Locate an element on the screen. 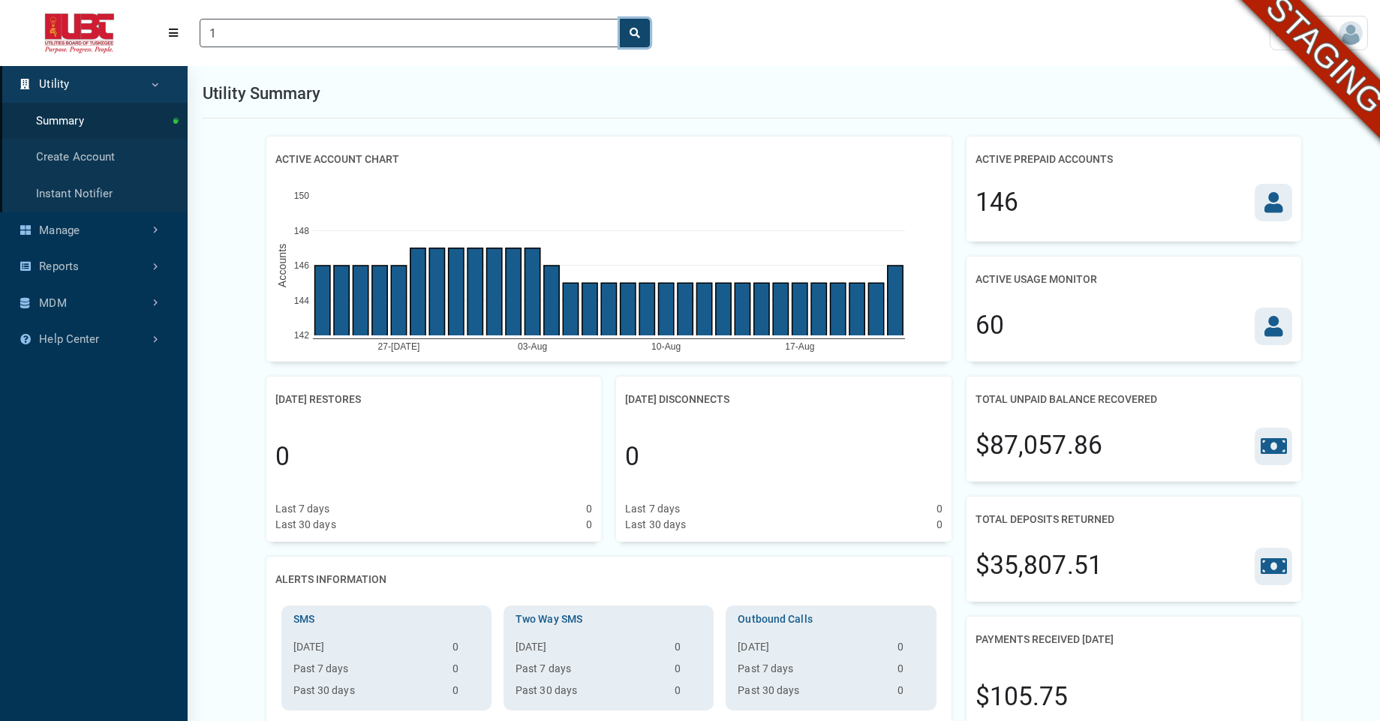  div: 146 is located at coordinates (997, 203).